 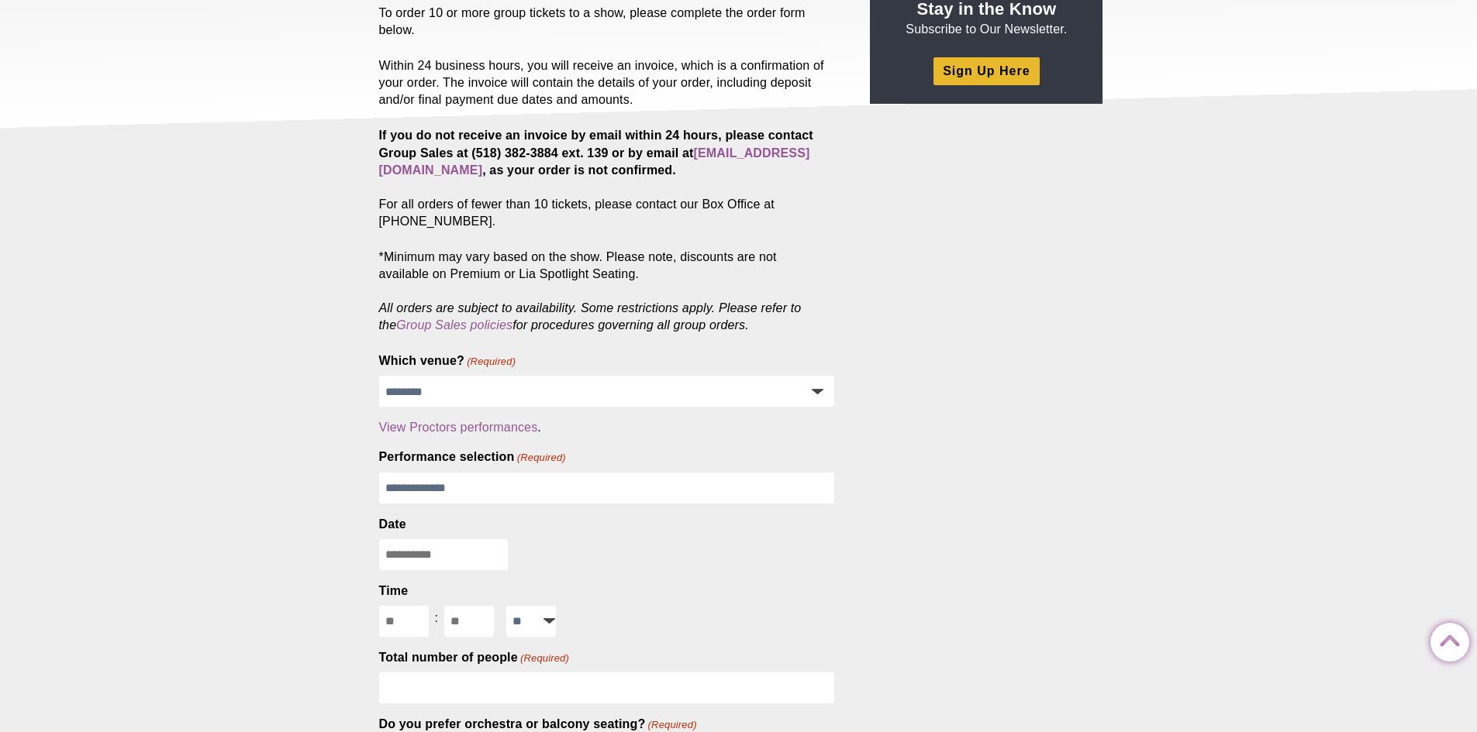 I want to click on legend: Time, so click(x=394, y=591).